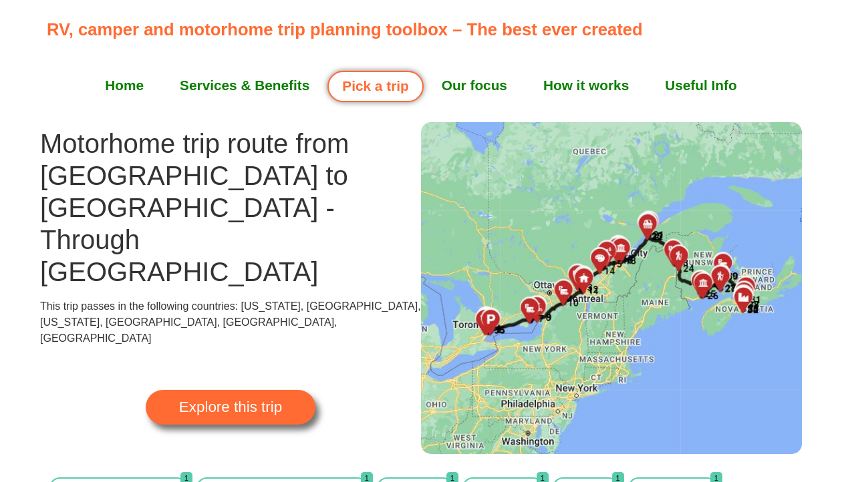 The width and height of the screenshot is (842, 482). I want to click on nav: Menu, so click(421, 86).